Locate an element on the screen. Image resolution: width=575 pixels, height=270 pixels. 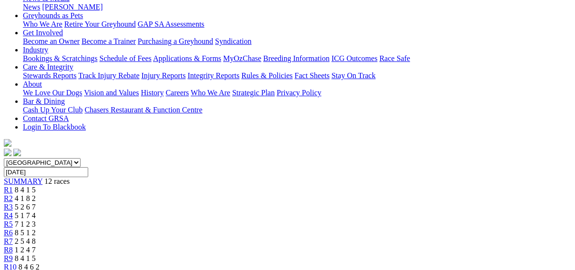
a: R9 is located at coordinates (8, 259).